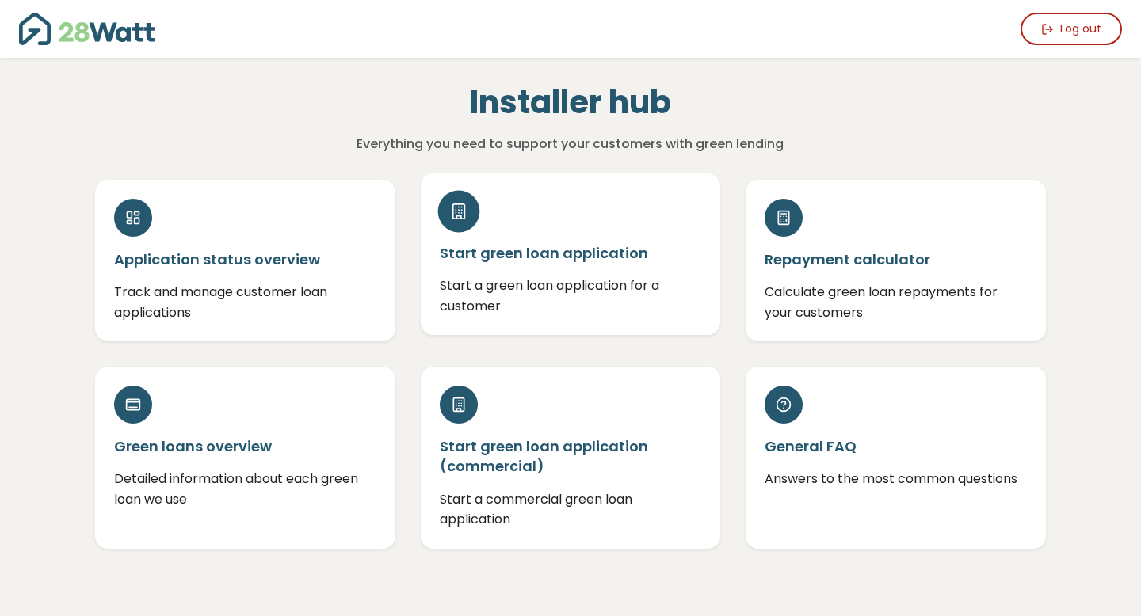 The height and width of the screenshot is (616, 1141). What do you see at coordinates (570, 144) in the screenshot?
I see `p: Everything you need to support your customers with green lending` at bounding box center [570, 144].